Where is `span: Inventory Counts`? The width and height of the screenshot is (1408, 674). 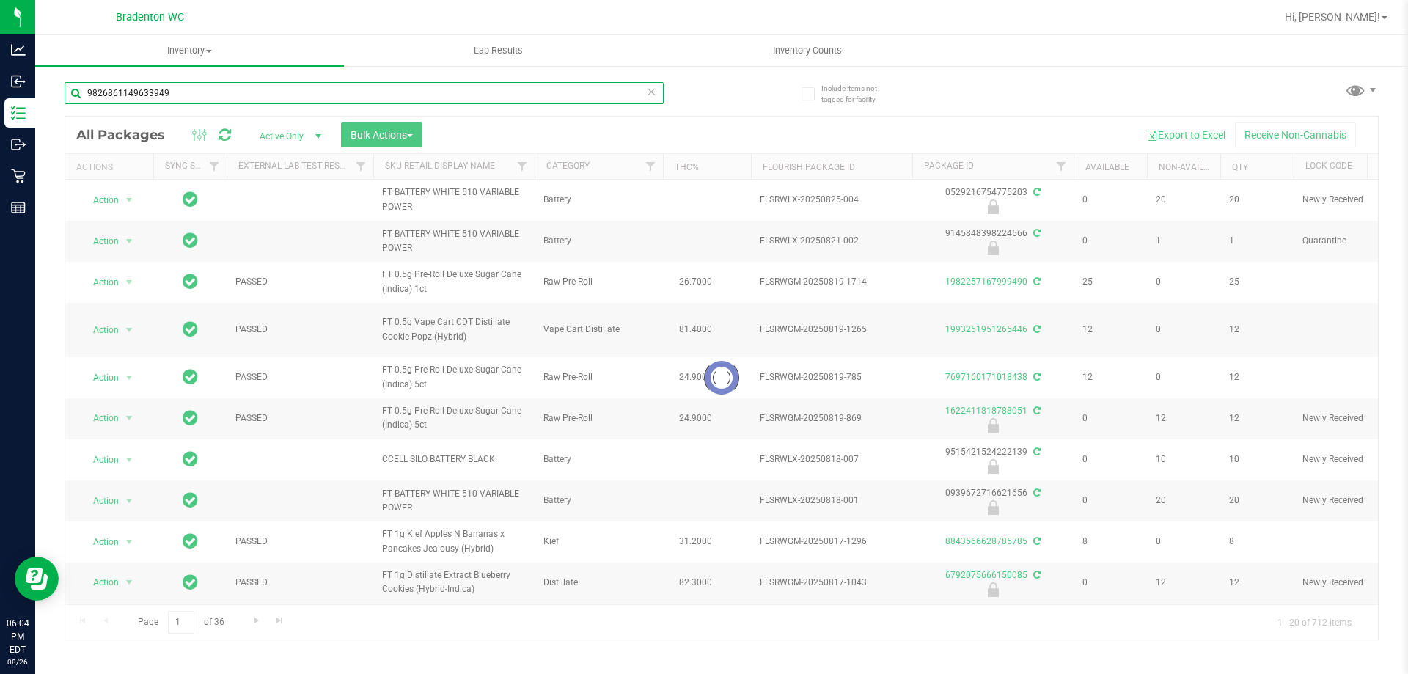
span: Inventory Counts is located at coordinates (807, 51).